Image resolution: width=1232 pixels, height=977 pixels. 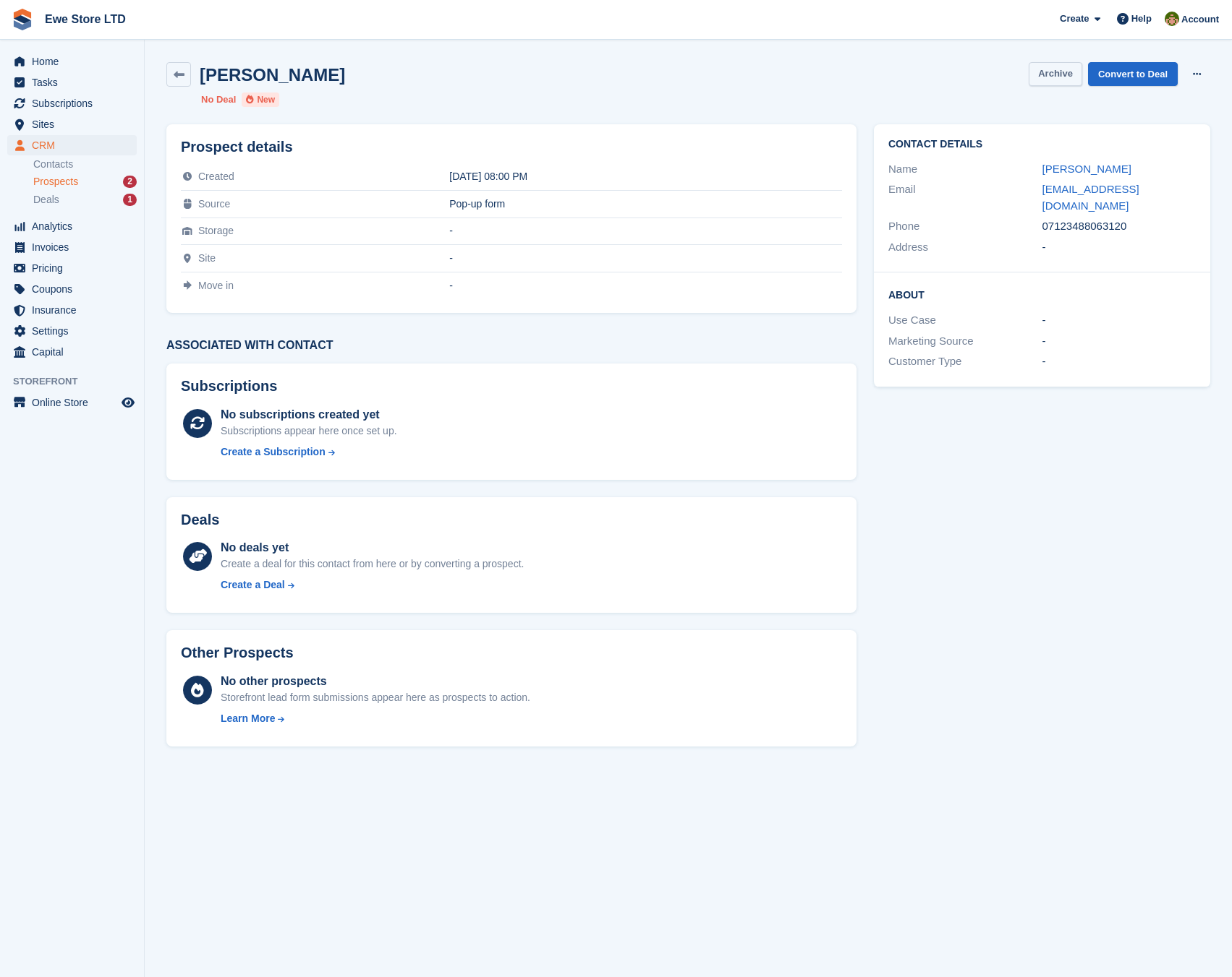 I want to click on div: Use Case, so click(x=965, y=320).